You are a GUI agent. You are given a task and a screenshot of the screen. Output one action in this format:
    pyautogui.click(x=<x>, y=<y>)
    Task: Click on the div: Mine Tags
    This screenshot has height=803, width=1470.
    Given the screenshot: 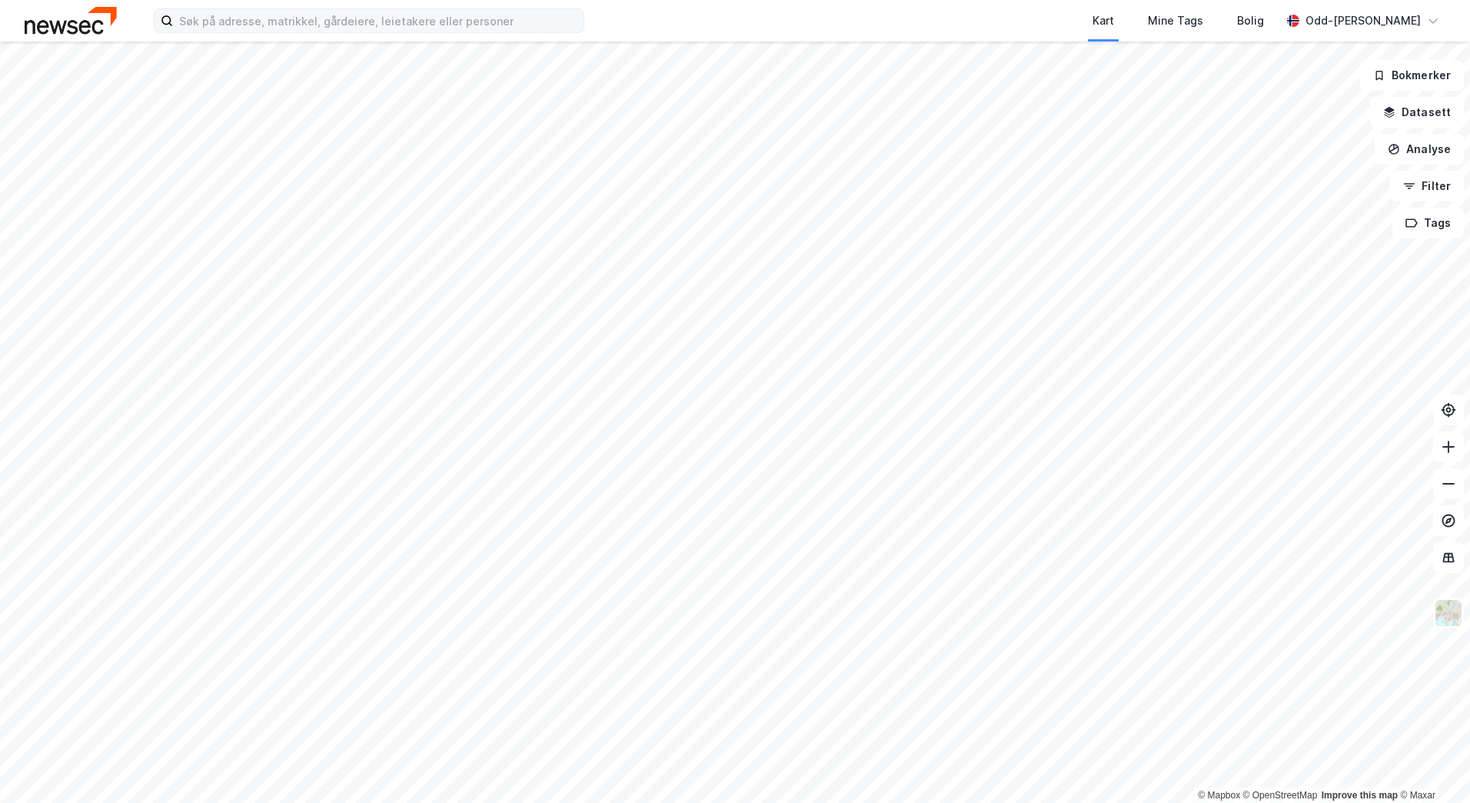 What is the action you would take?
    pyautogui.click(x=1176, y=21)
    